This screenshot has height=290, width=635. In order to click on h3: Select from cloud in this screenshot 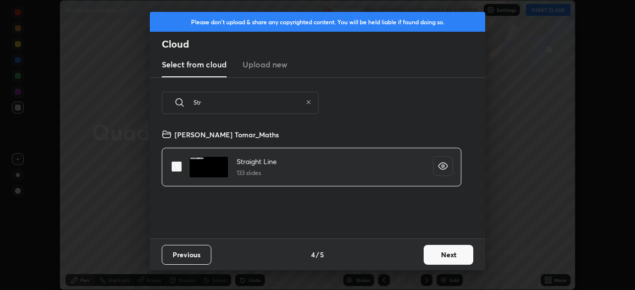, I will do `click(194, 64)`.